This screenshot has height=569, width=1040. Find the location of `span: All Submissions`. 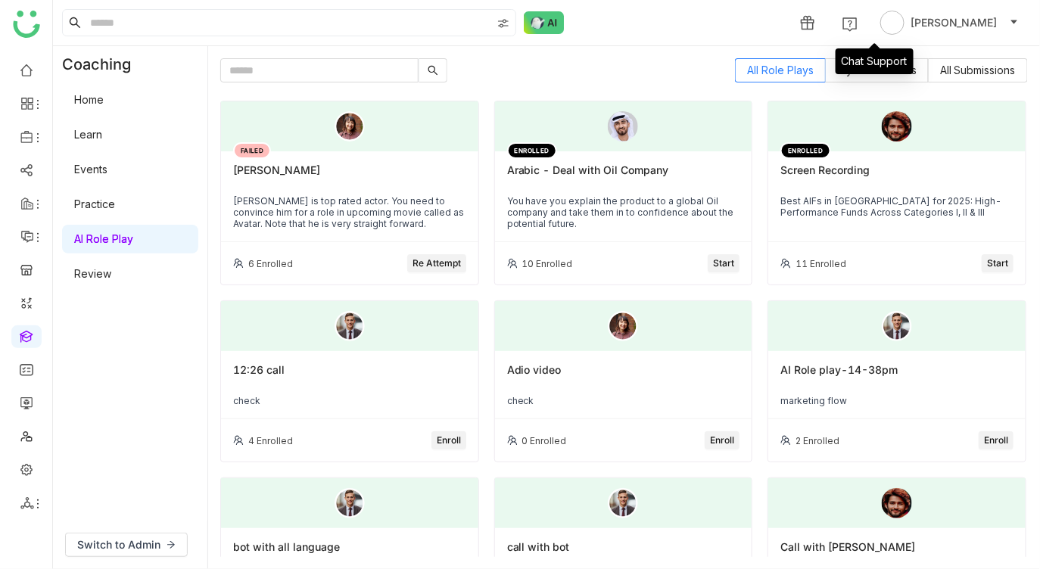

span: All Submissions is located at coordinates (978, 70).